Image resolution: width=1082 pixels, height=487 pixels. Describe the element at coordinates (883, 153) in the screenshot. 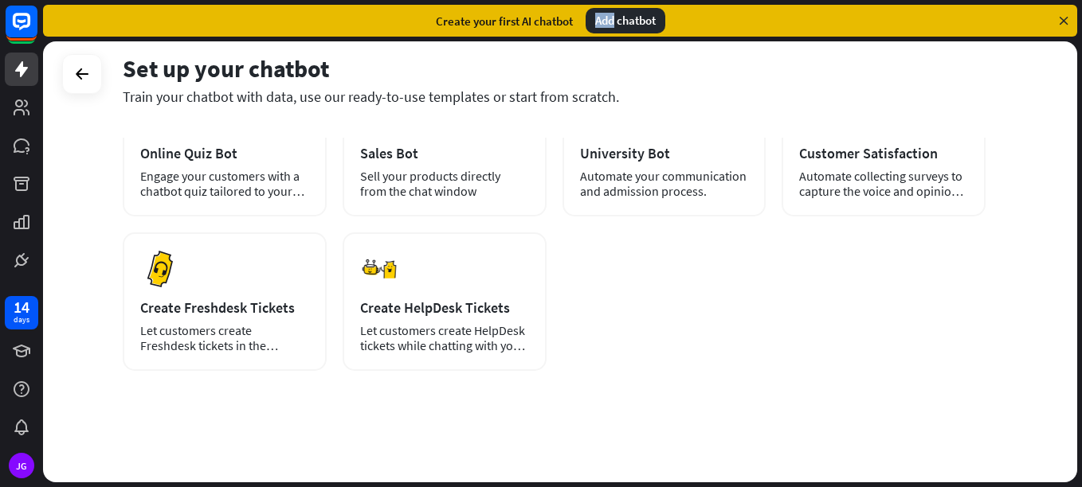

I see `div: Customer Satisfaction` at that location.